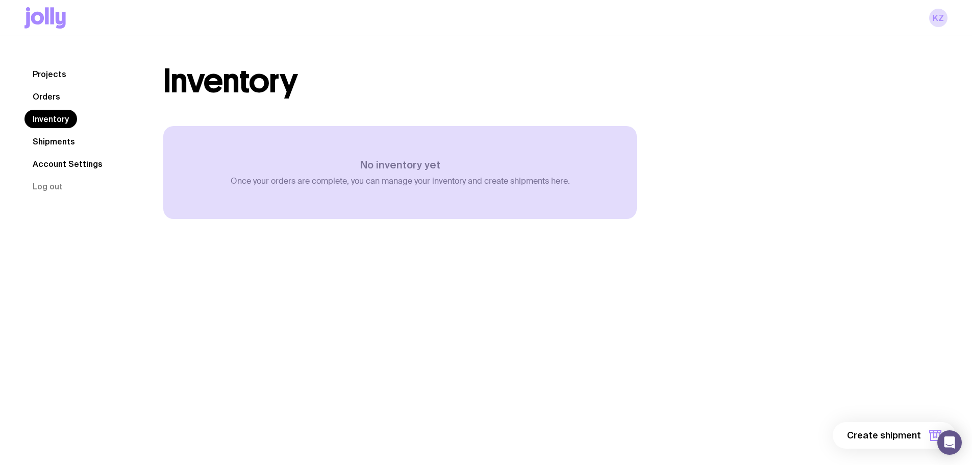  I want to click on button: Create shipment, so click(894, 435).